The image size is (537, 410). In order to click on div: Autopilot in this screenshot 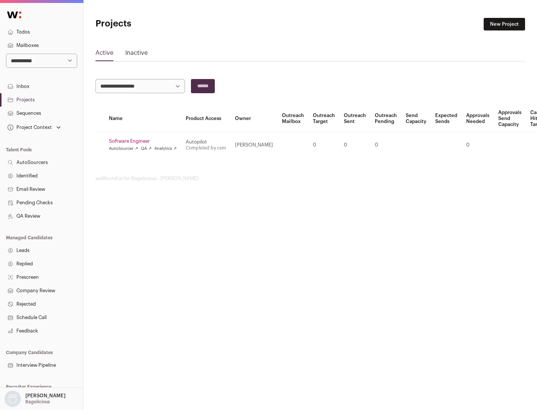, I will do `click(206, 142)`.